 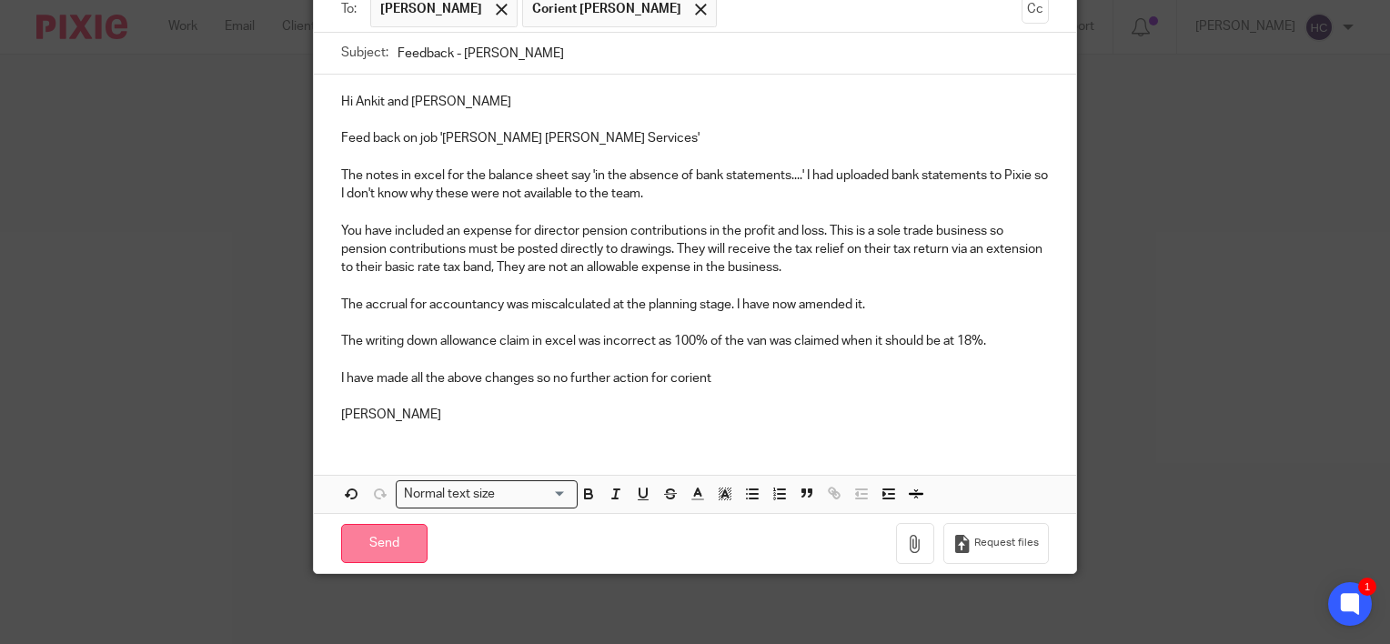 What do you see at coordinates (695, 341) in the screenshot?
I see `p: The writing down allowance claim in excel was incorrect as 100% of the van was claimed when it sh...` at bounding box center [695, 341].